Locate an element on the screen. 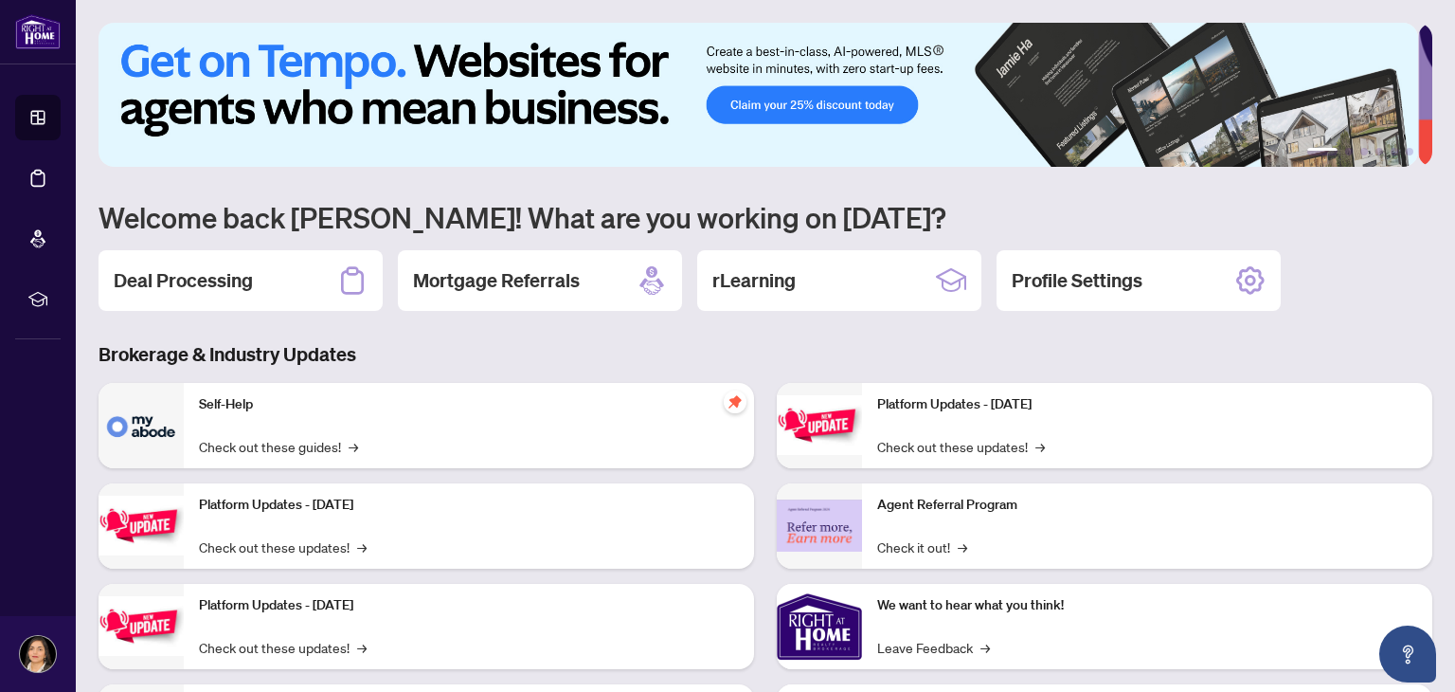 The width and height of the screenshot is (1455, 692). h2: Profile Settings is located at coordinates (1077, 280).